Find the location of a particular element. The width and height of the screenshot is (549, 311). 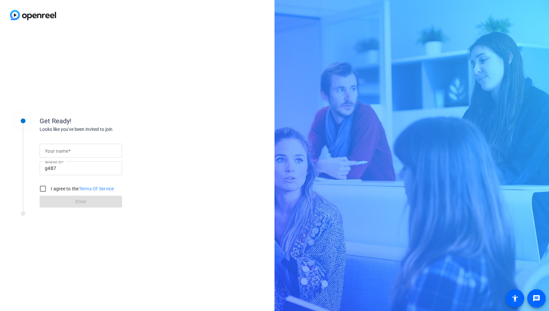

mat-icon: message is located at coordinates (537, 298).